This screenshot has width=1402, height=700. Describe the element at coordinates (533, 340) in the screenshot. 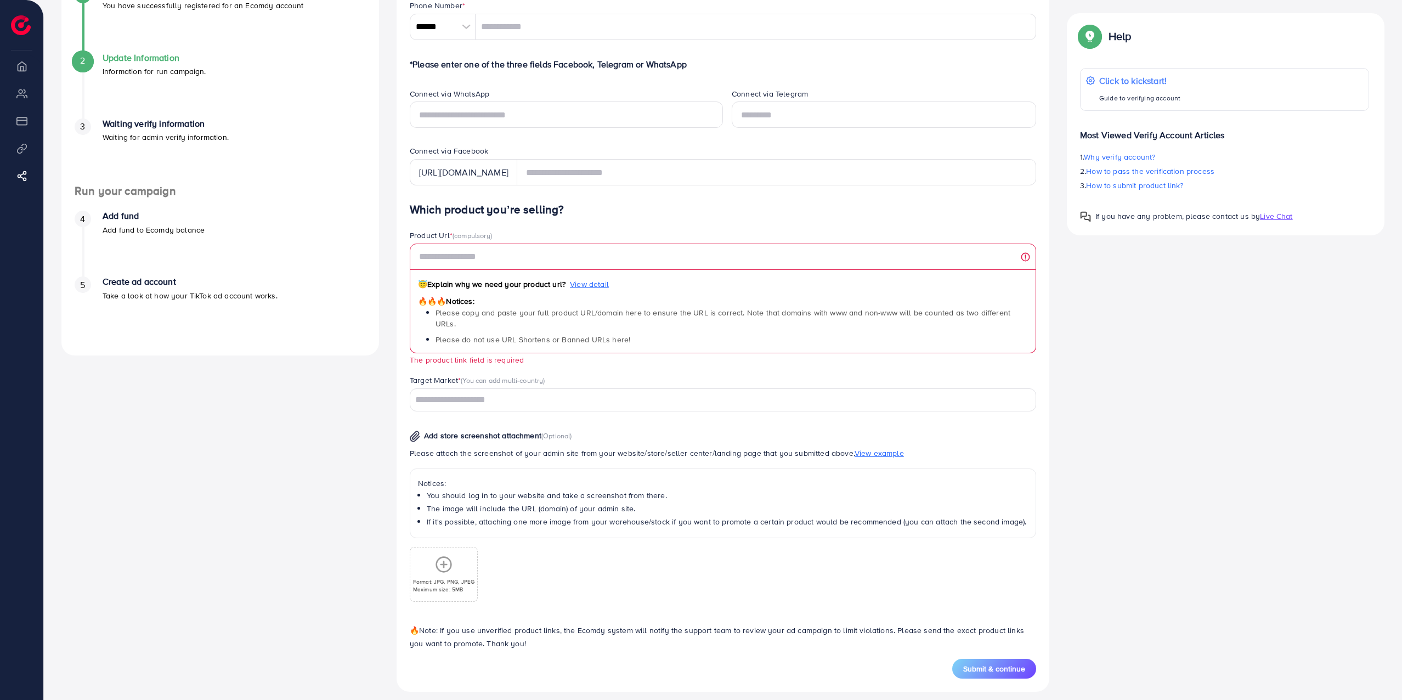

I see `span: Please do not use URL Shortens or Banned URLs here!` at that location.